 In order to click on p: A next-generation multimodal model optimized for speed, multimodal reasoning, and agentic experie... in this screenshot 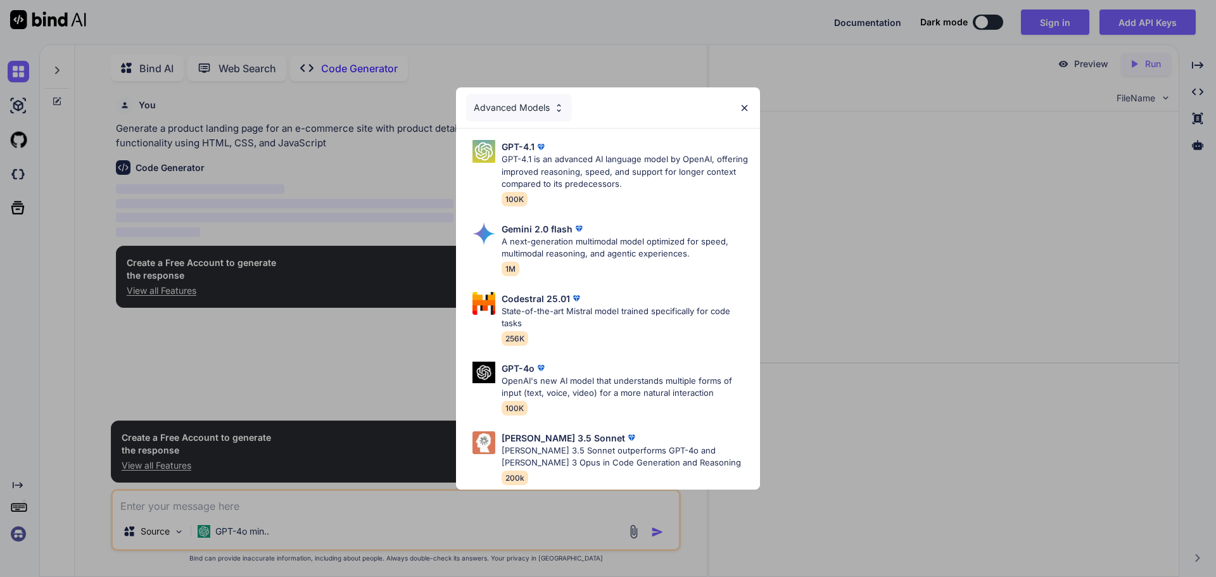, I will do `click(626, 248)`.